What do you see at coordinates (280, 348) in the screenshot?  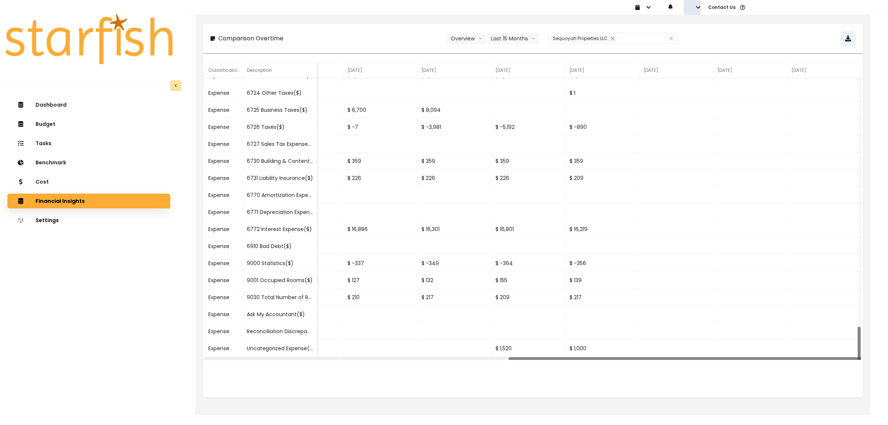 I see `div: Uncategorized Expense($)` at bounding box center [280, 348].